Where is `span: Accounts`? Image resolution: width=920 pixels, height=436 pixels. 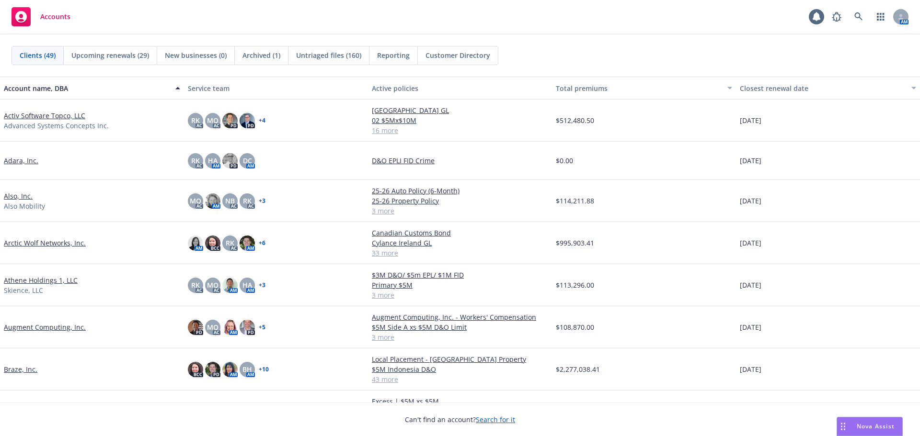
span: Accounts is located at coordinates (55, 17).